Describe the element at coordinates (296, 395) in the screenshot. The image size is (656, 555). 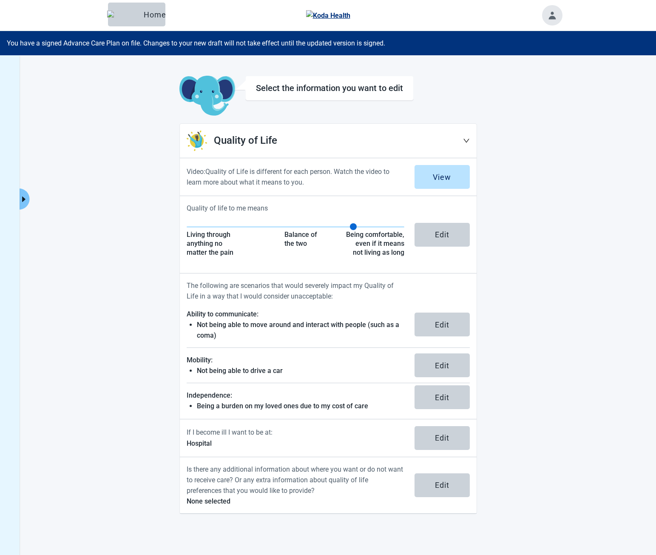
I see `p: Independence:` at that location.